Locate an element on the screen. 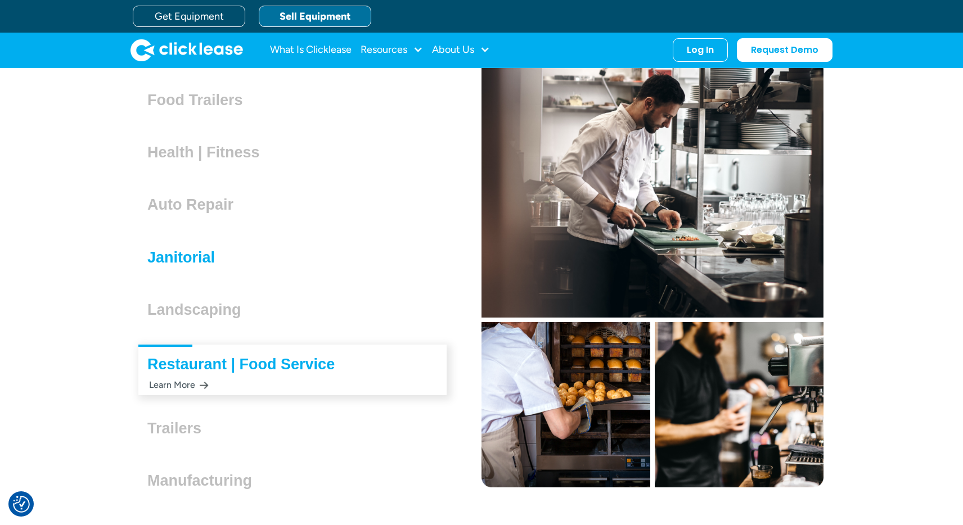  img: Clicklease logo is located at coordinates (187, 50).